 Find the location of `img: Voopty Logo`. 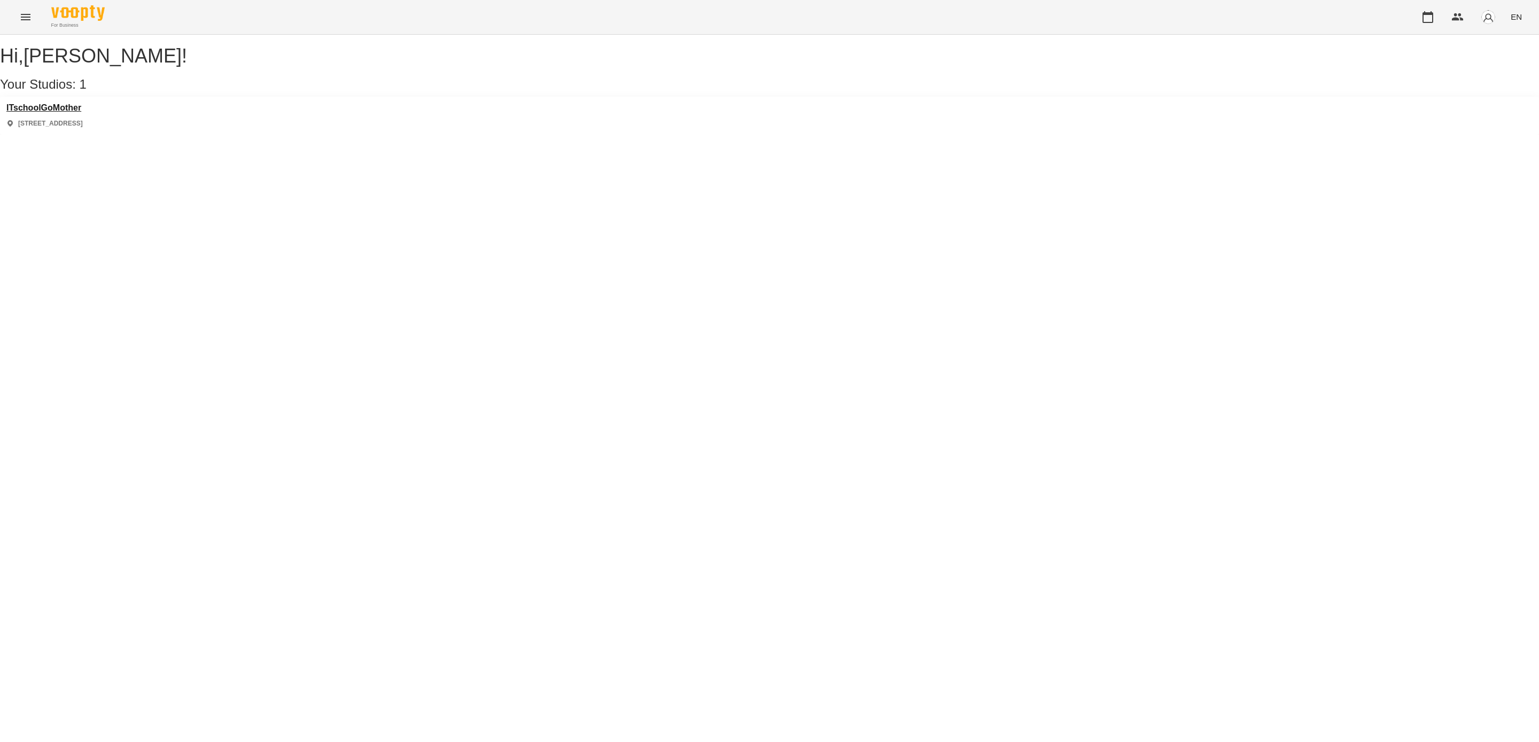

img: Voopty Logo is located at coordinates (78, 13).